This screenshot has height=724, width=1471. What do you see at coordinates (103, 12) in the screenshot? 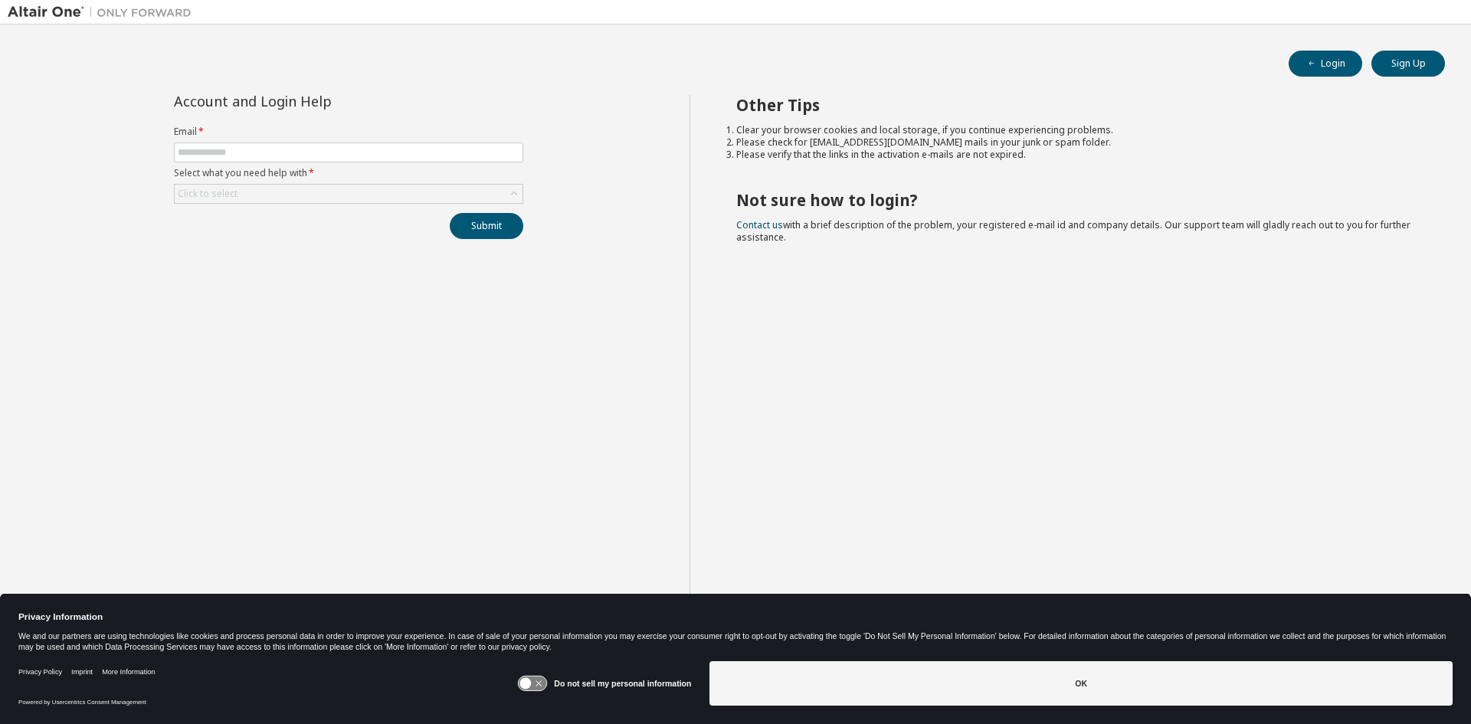
I see `img: Altair One` at bounding box center [103, 12].